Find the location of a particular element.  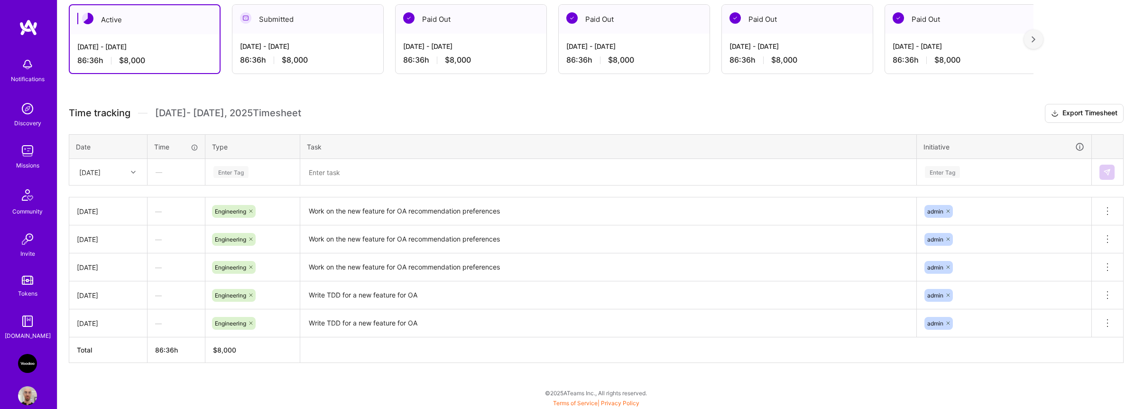

div: Discovery is located at coordinates (28, 123).